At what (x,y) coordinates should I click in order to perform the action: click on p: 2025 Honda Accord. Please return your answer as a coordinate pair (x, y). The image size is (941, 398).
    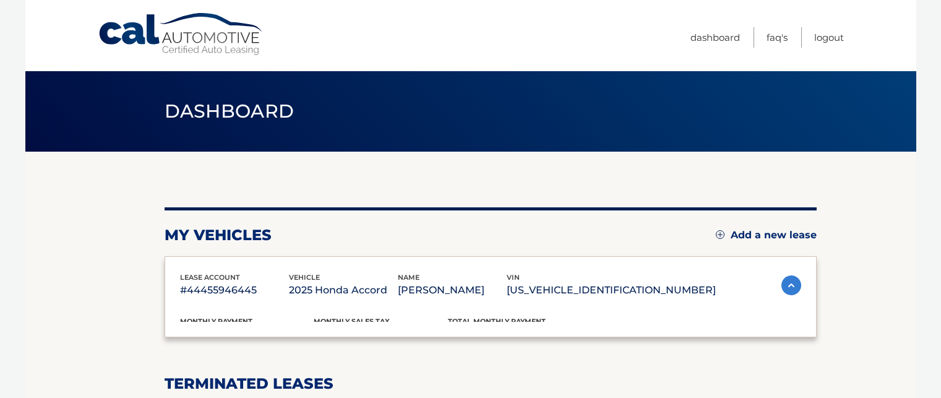
    Looking at the image, I should click on (343, 290).